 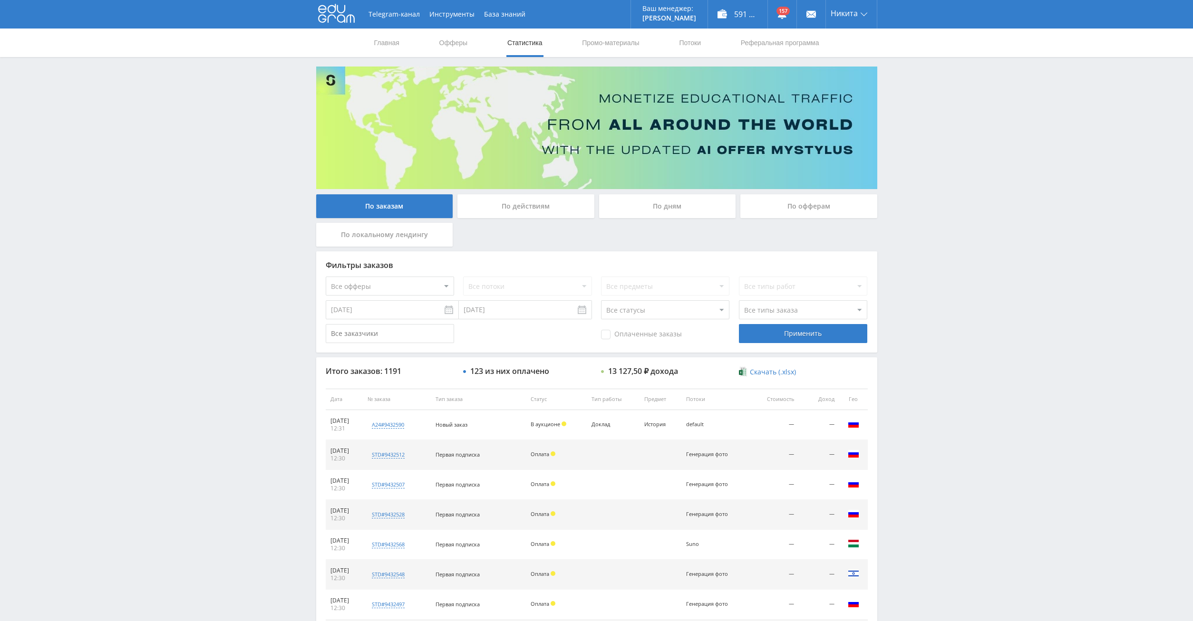 What do you see at coordinates (669, 9) in the screenshot?
I see `p: Ваш менеджер:` at bounding box center [669, 9].